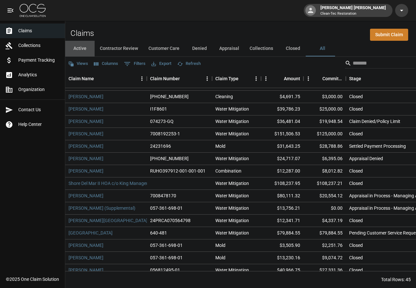 This screenshot has width=416, height=288. I want to click on button: Show filters, so click(135, 64).